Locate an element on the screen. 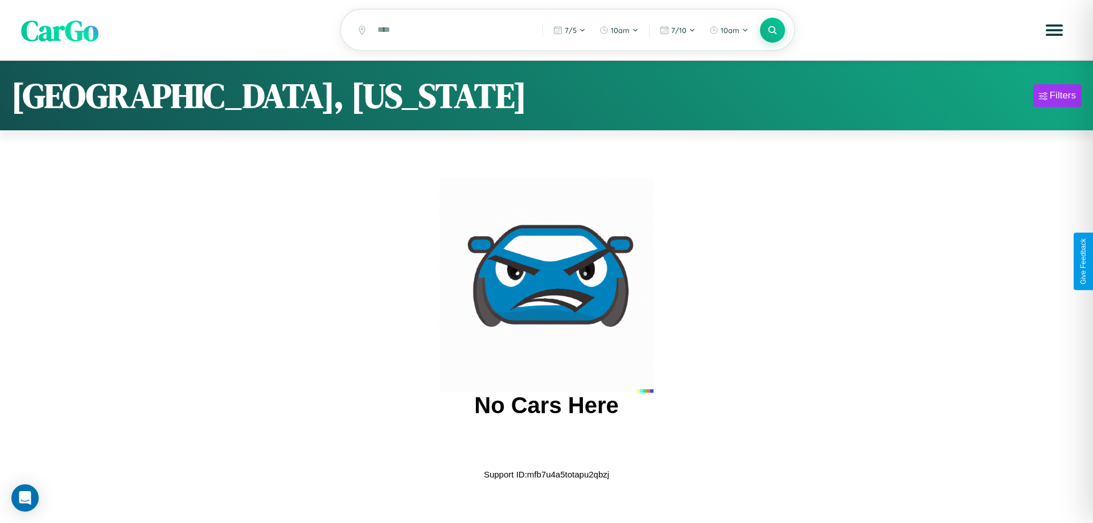 This screenshot has width=1093, height=523. div: Give Feedback is located at coordinates (1083, 261).